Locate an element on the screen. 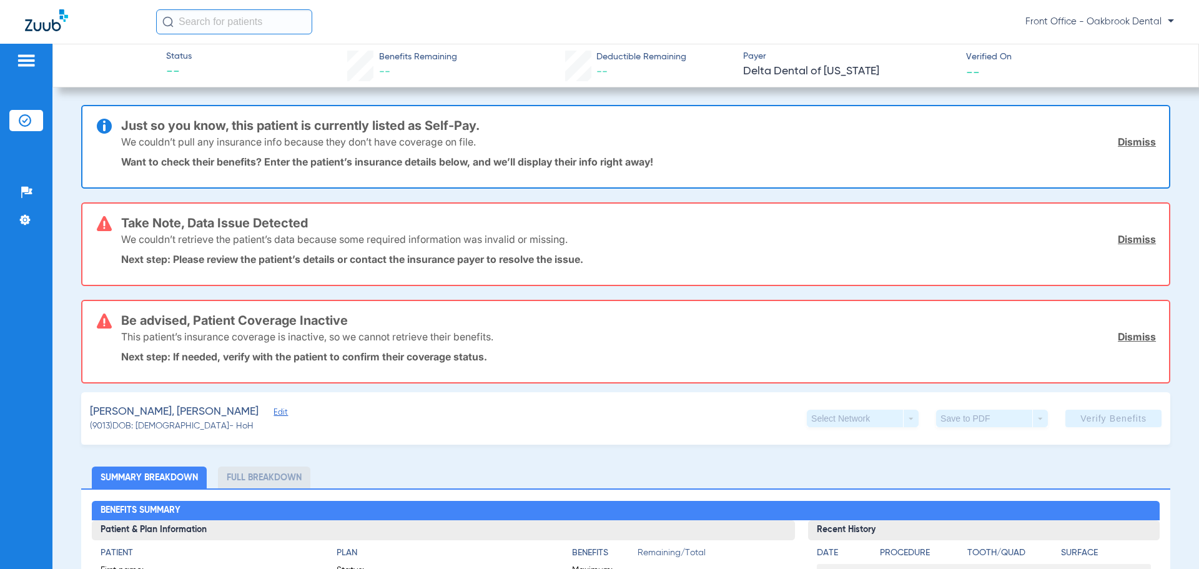 Image resolution: width=1199 pixels, height=569 pixels. h4: Procedure is located at coordinates (921, 553).